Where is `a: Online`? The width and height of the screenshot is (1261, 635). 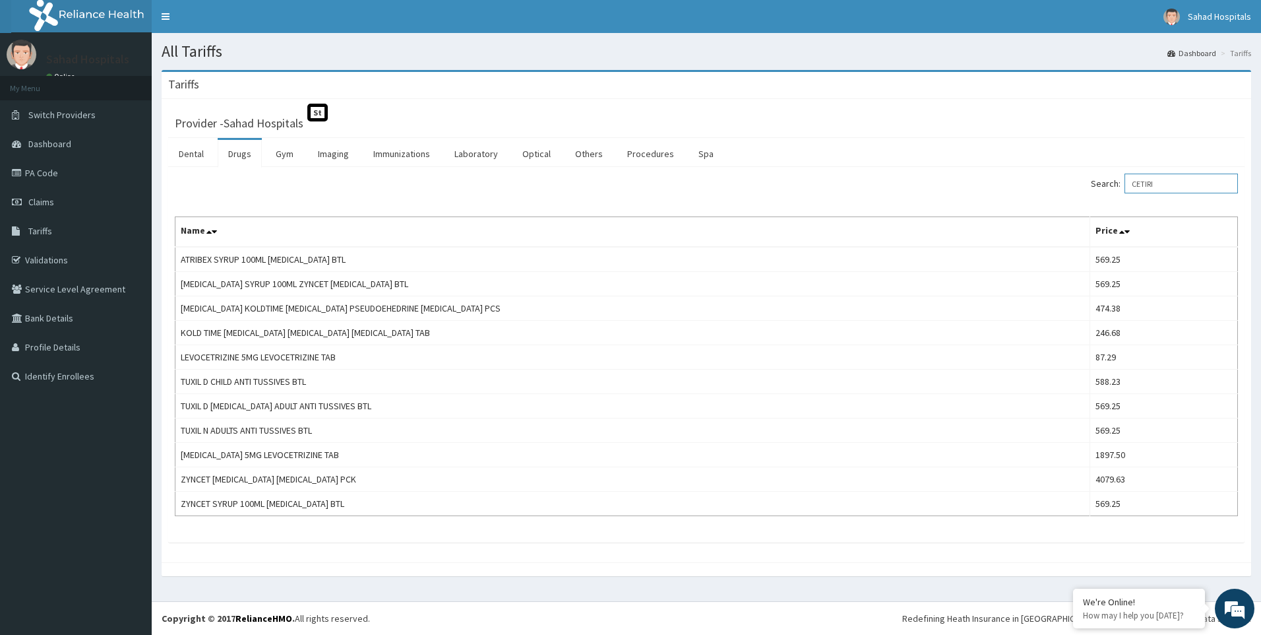 a: Online is located at coordinates (62, 77).